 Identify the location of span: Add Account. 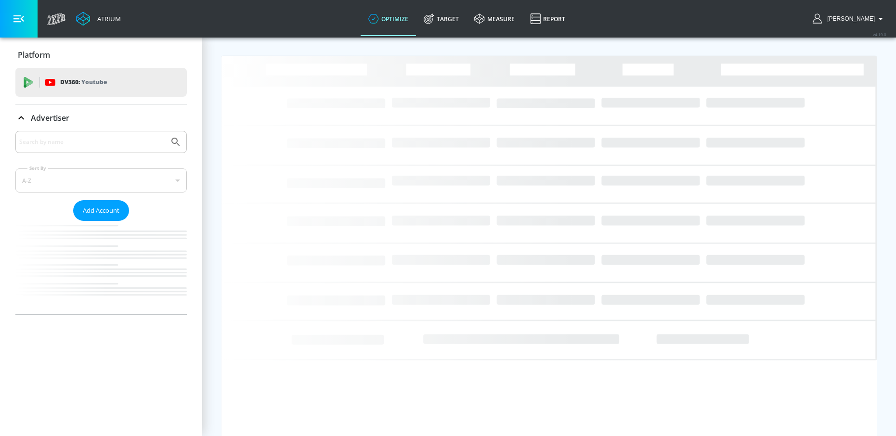
(101, 210).